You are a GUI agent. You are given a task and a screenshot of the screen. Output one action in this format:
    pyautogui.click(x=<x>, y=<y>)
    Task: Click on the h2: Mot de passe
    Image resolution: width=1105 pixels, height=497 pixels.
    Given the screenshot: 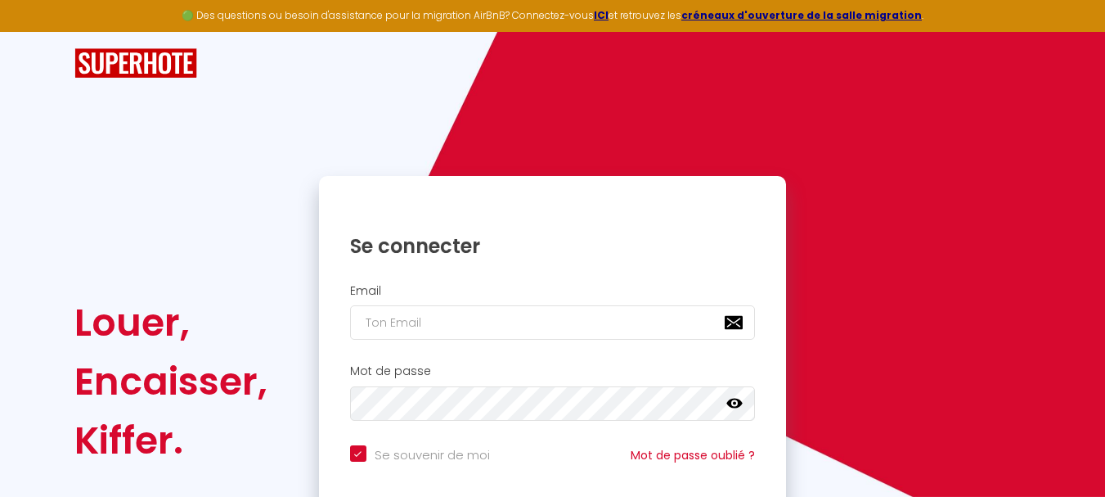 What is the action you would take?
    pyautogui.click(x=553, y=371)
    